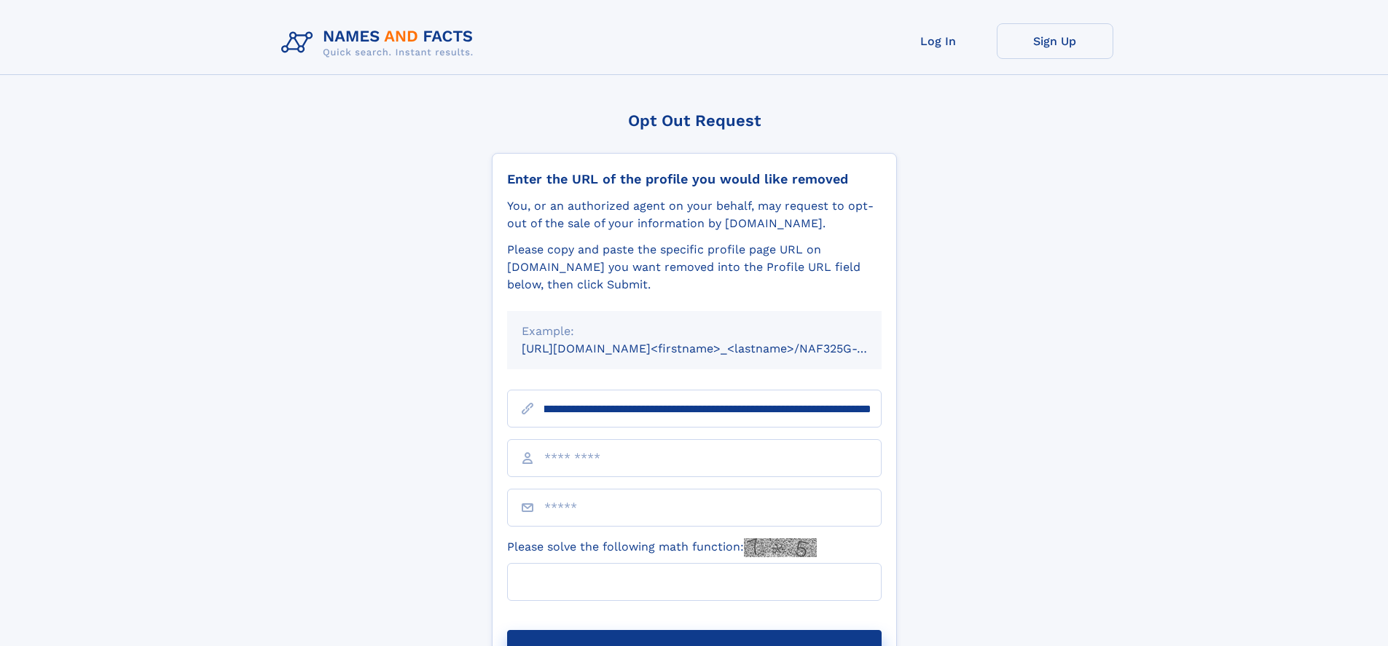 Image resolution: width=1388 pixels, height=646 pixels. Describe the element at coordinates (380, 43) in the screenshot. I see `img: Logo Names and Facts` at that location.